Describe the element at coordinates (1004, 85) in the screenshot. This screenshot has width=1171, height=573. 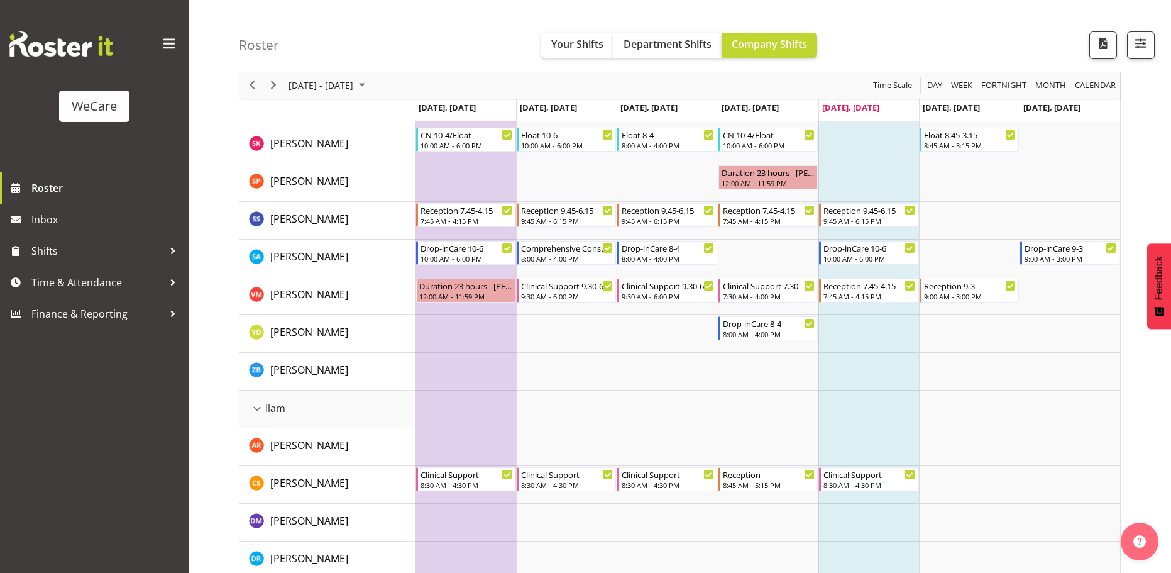
I see `button: Fortnight` at that location.